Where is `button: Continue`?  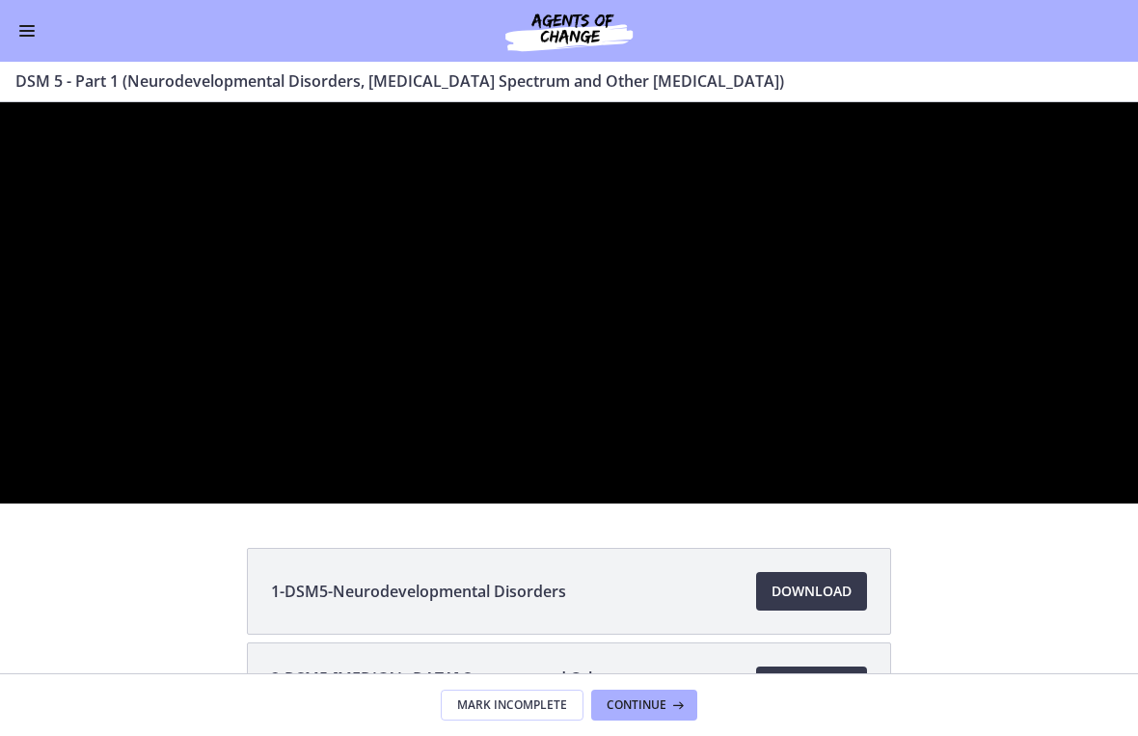
button: Continue is located at coordinates (644, 705).